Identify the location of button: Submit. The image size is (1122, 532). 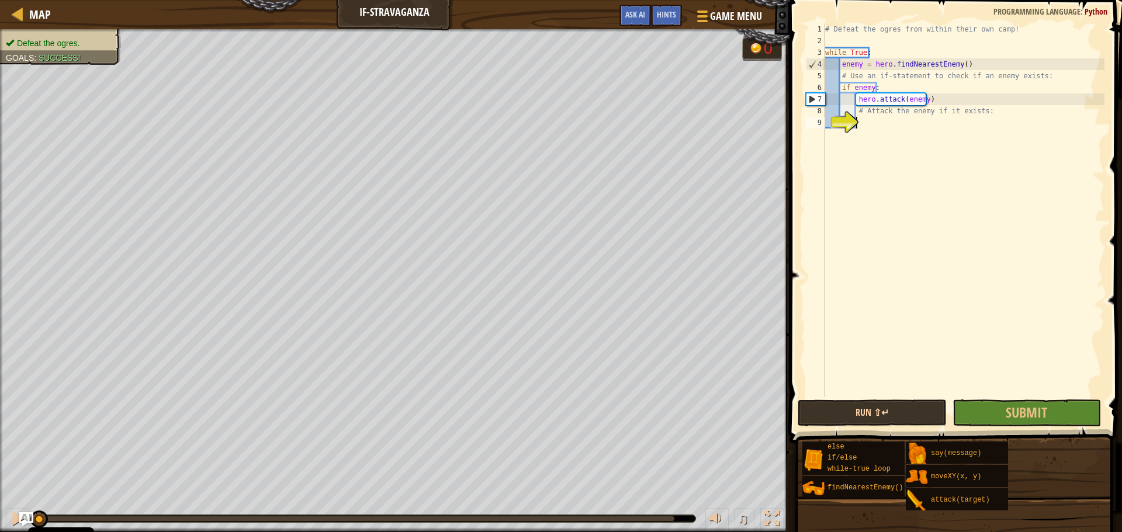
(1027, 413).